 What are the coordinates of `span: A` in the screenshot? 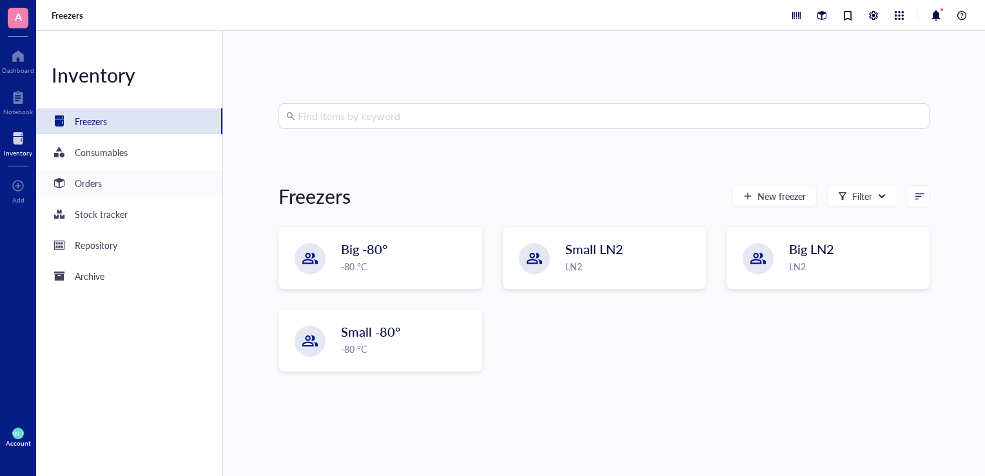 It's located at (18, 16).